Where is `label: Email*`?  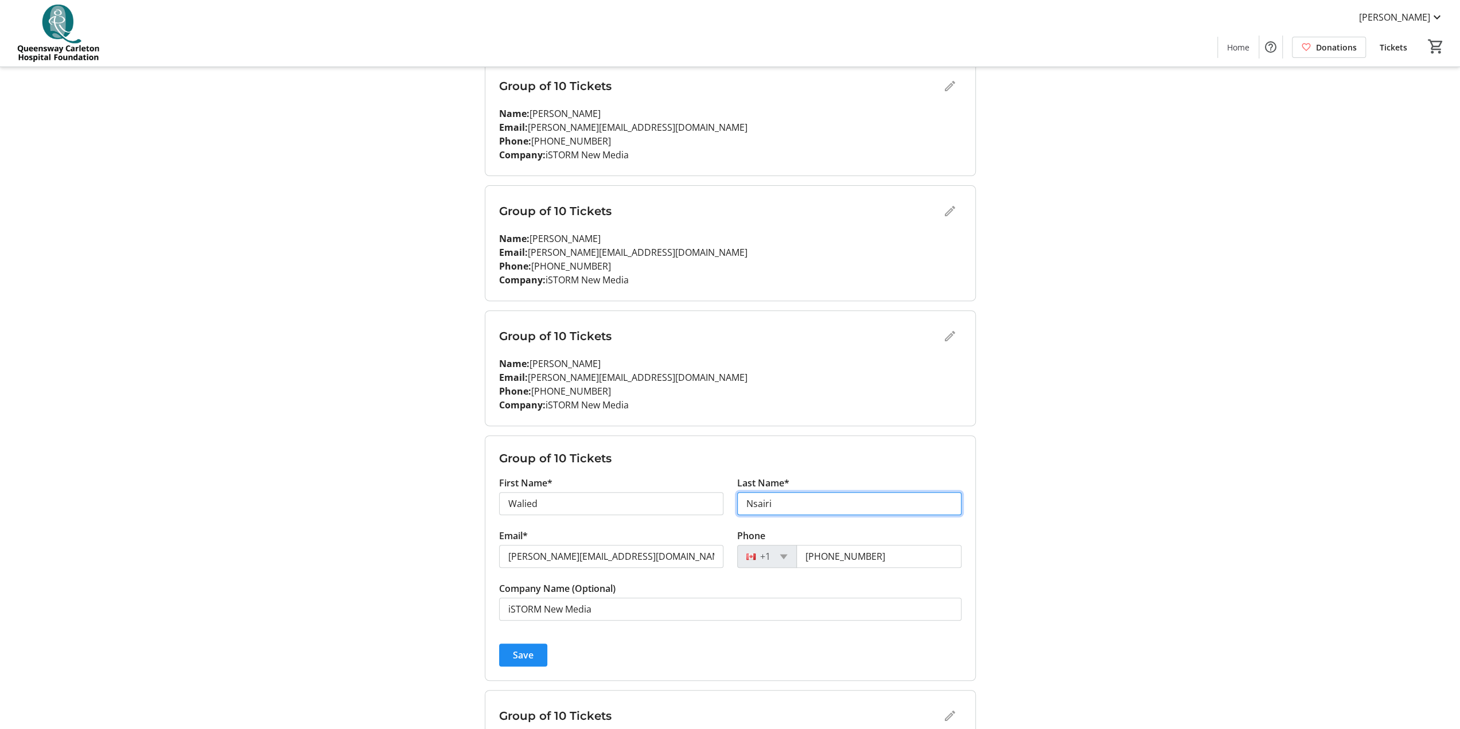 label: Email* is located at coordinates (513, 536).